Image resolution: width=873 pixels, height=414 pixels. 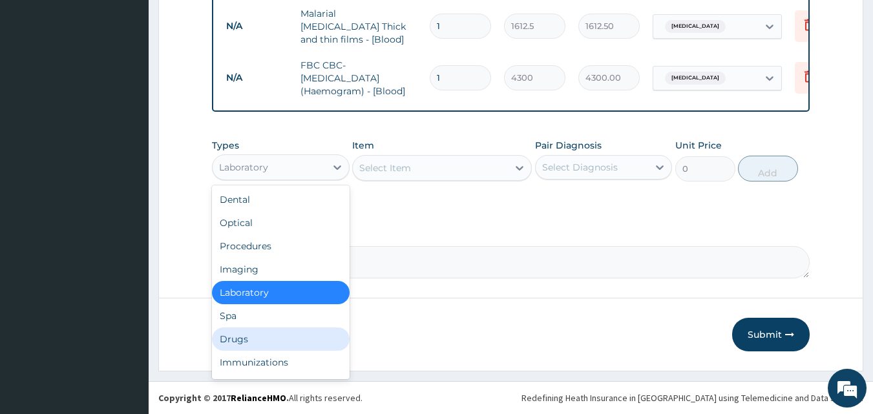 What do you see at coordinates (511, 233) in the screenshot?
I see `label: Comment` at bounding box center [511, 233].